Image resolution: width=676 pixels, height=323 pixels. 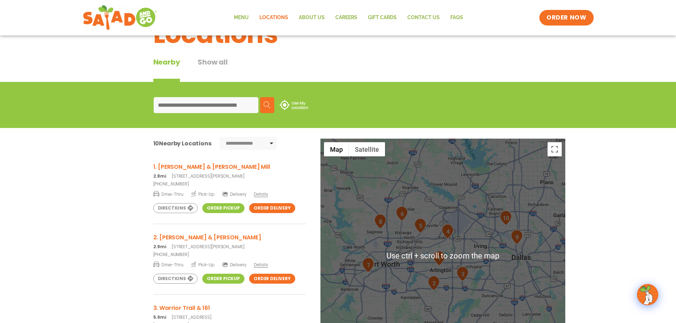 I want to click on div: Tabbed content, so click(x=199, y=69).